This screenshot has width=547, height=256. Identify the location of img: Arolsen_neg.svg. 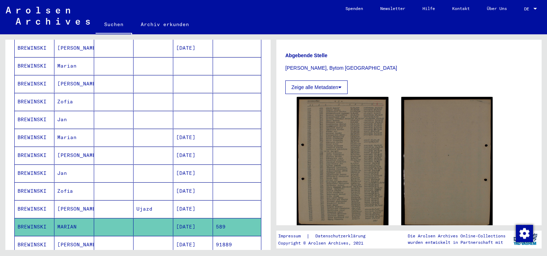
(48, 16).